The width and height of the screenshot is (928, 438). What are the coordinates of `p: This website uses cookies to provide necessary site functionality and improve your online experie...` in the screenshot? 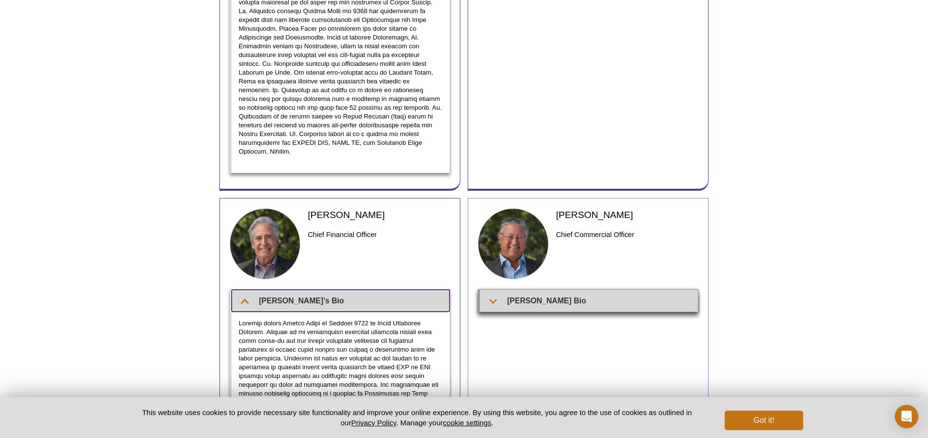 It's located at (417, 418).